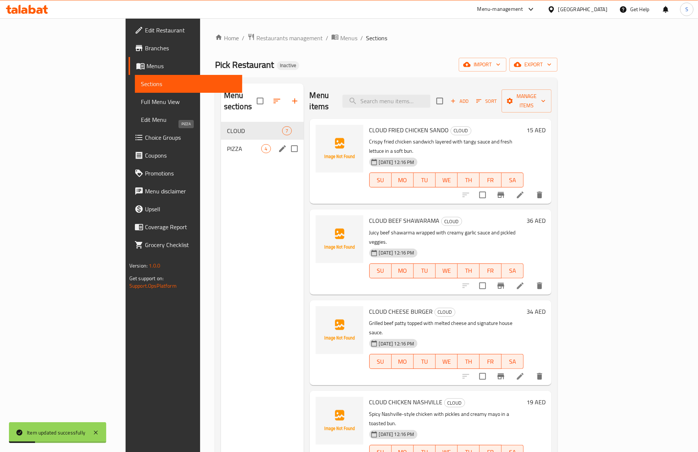 This screenshot has height=452, width=698. Describe the element at coordinates (185, 48) in the screenshot. I see `a: Branches` at that location.